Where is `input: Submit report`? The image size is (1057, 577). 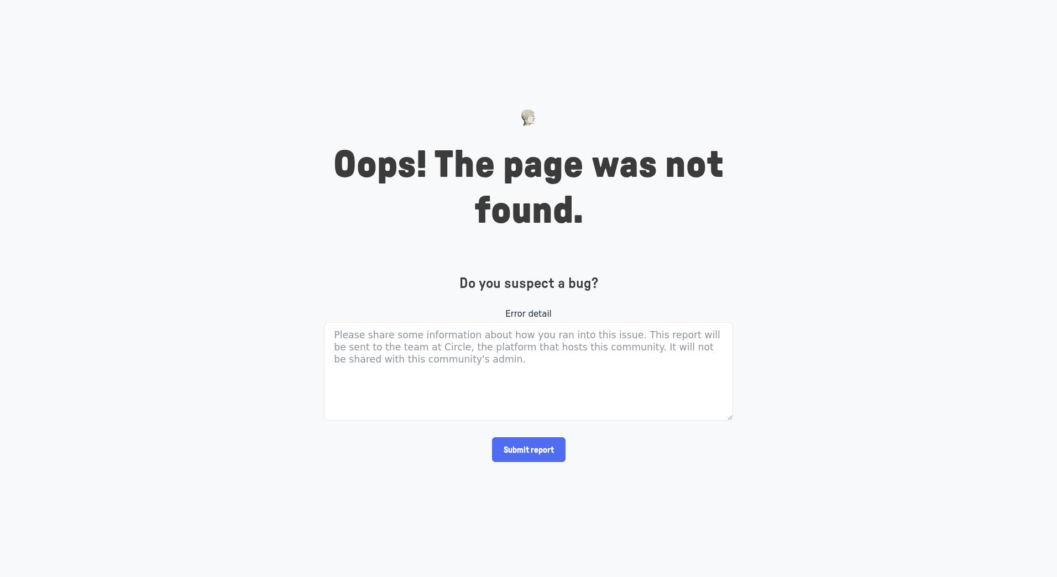 input: Submit report is located at coordinates (528, 449).